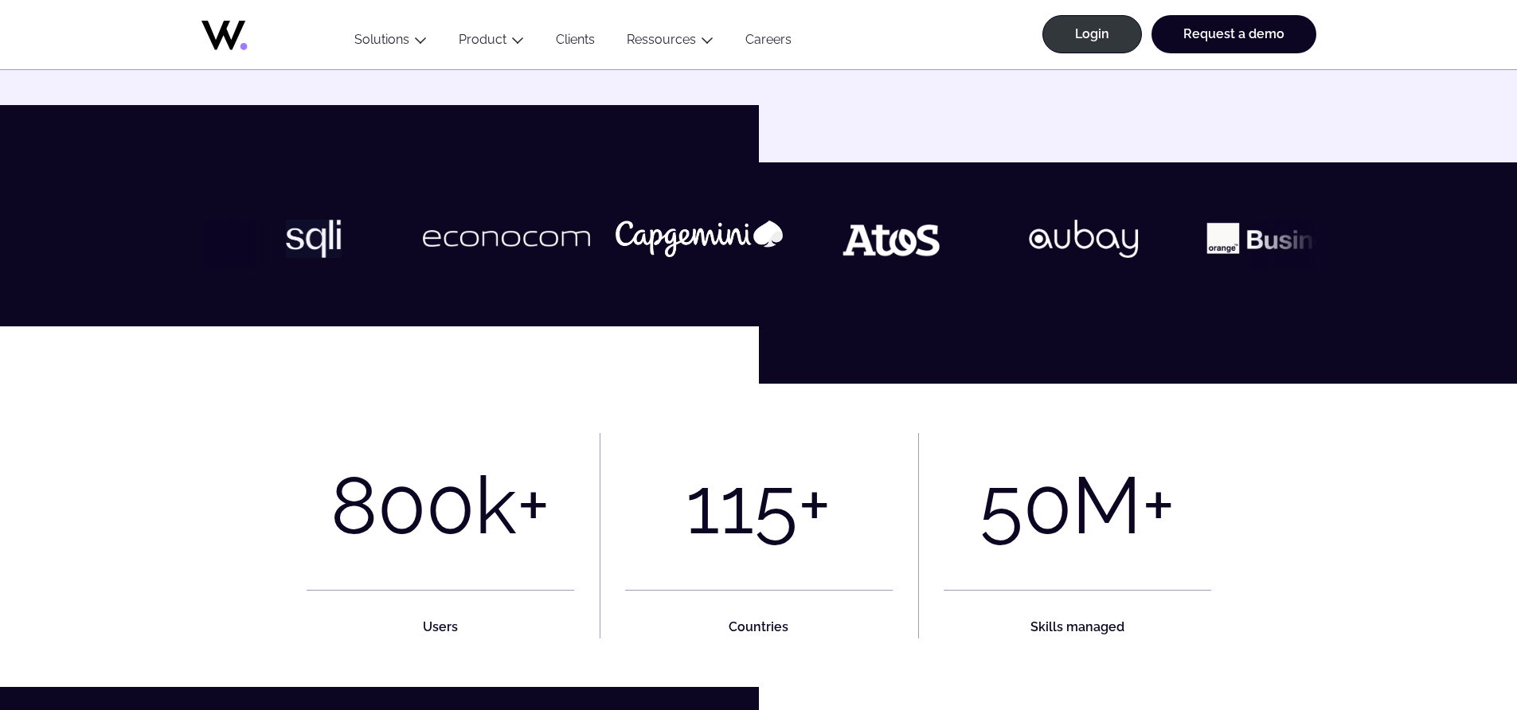 This screenshot has height=710, width=1517. What do you see at coordinates (491, 42) in the screenshot?
I see `button: Product` at bounding box center [491, 42].